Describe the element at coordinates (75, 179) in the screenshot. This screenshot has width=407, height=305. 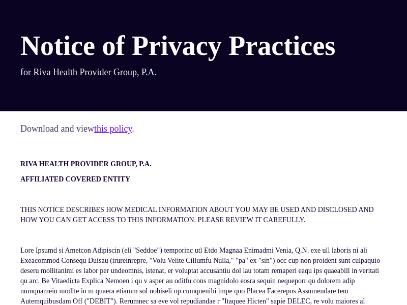
I see `strong: AFFILIATED COVERED ENTITY` at that location.